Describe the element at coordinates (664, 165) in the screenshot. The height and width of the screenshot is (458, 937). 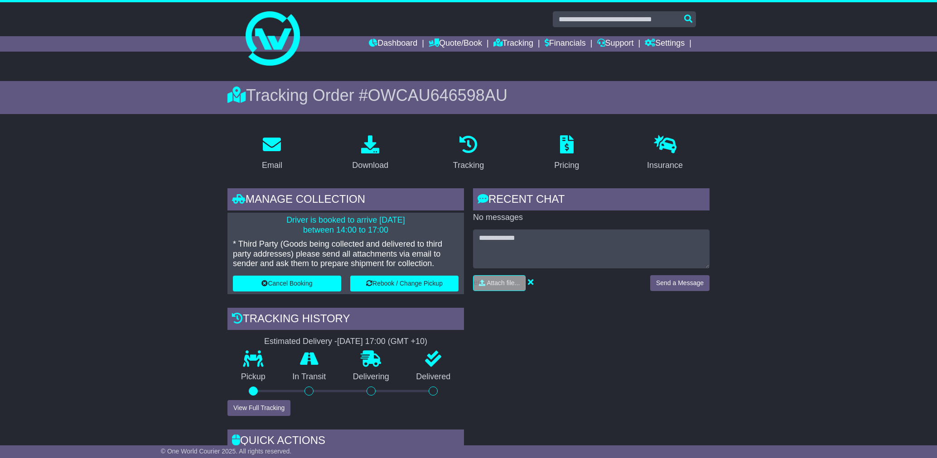
I see `div: Insurance` at that location.